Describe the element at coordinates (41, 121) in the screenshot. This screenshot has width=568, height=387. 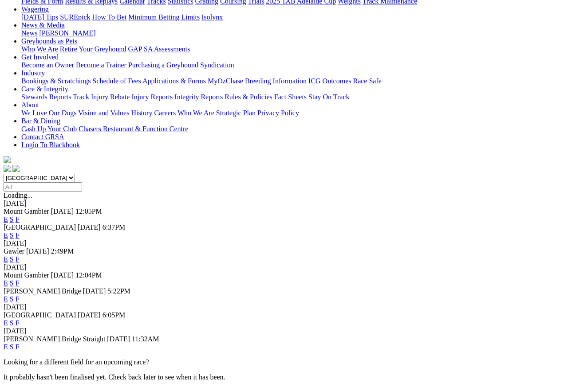
I see `a: Bar & Dining` at that location.